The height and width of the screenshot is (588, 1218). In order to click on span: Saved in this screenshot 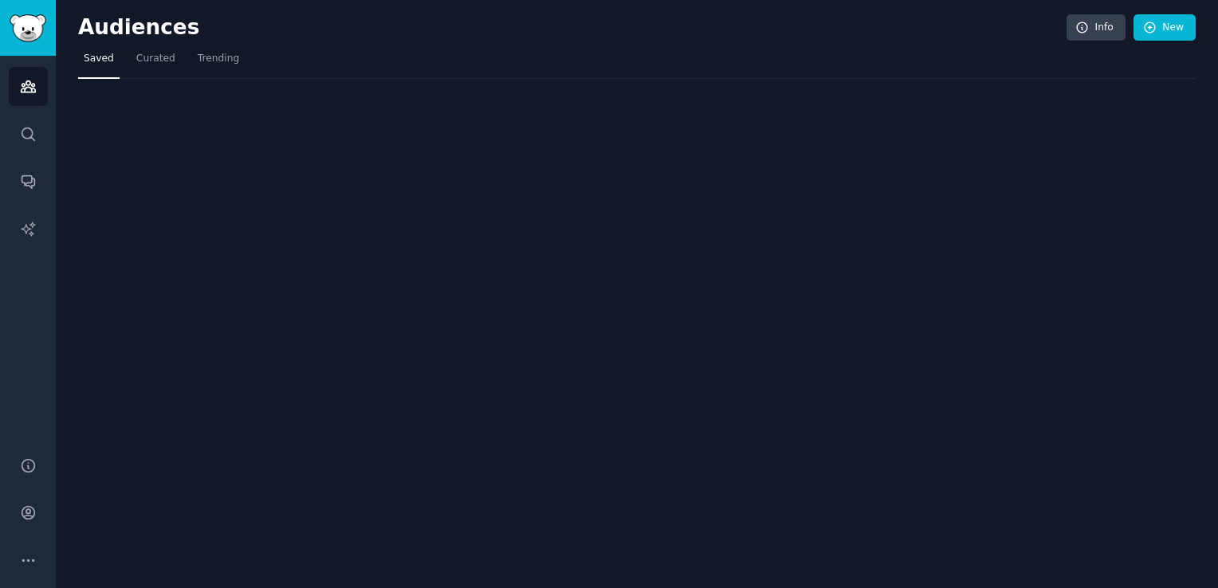, I will do `click(99, 59)`.